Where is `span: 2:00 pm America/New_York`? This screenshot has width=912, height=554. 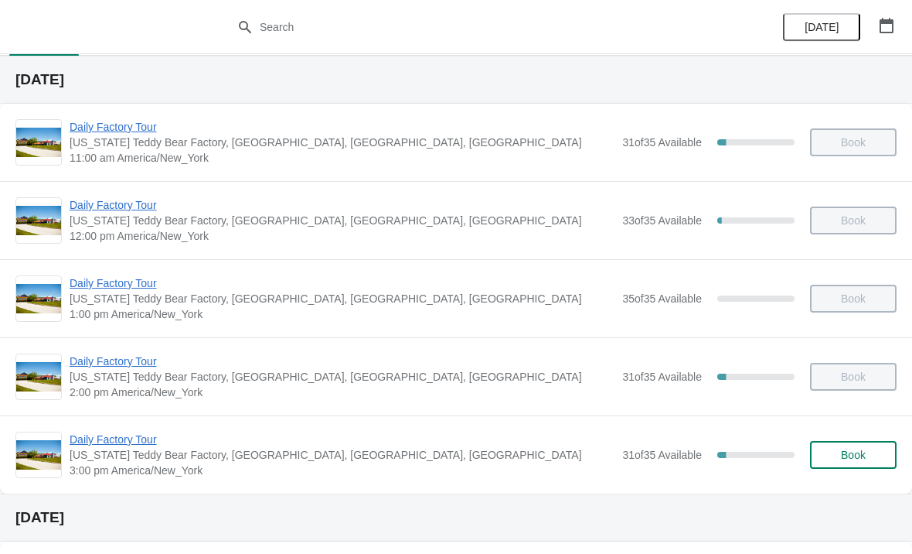
span: 2:00 pm America/New_York is located at coordinates (342, 392).